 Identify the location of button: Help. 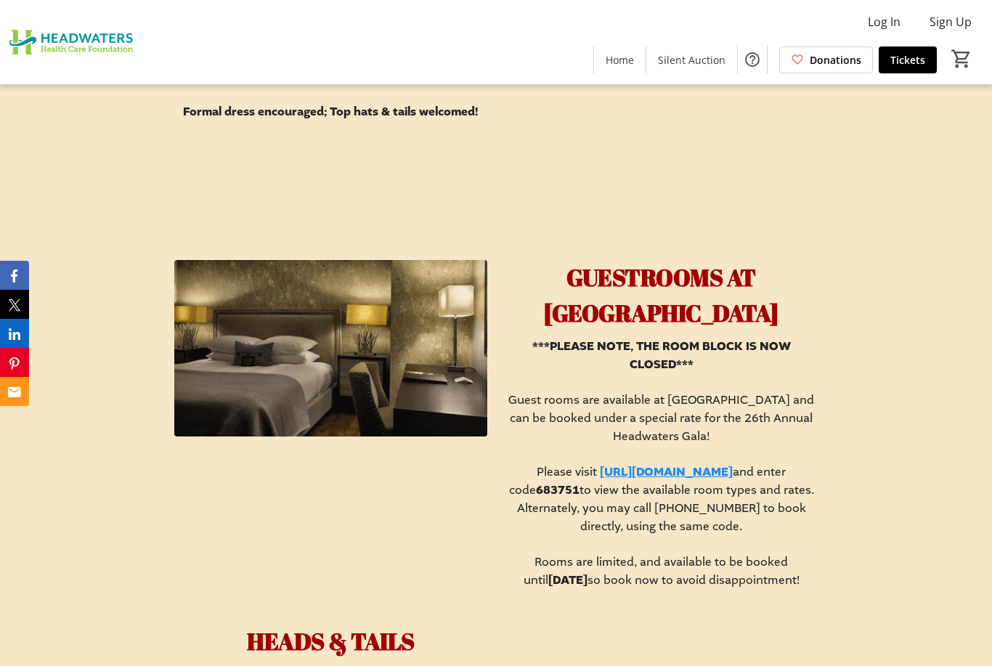
(753, 60).